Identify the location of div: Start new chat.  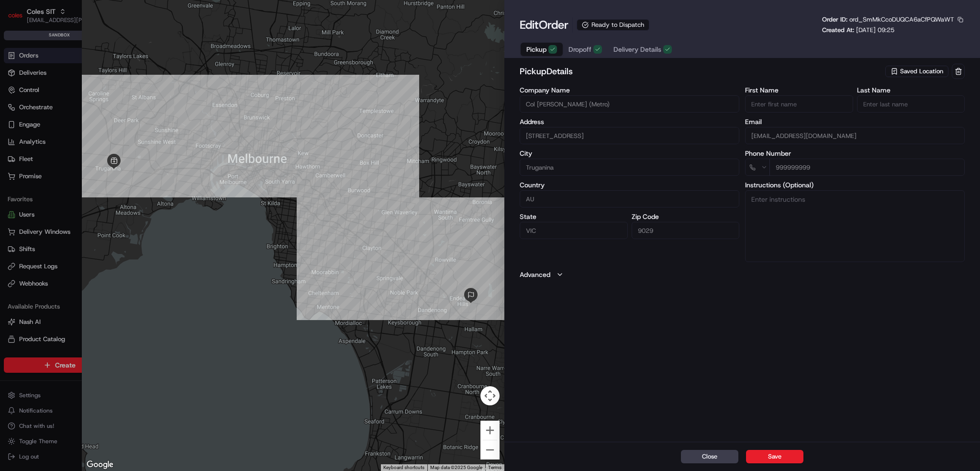
(95, 96).